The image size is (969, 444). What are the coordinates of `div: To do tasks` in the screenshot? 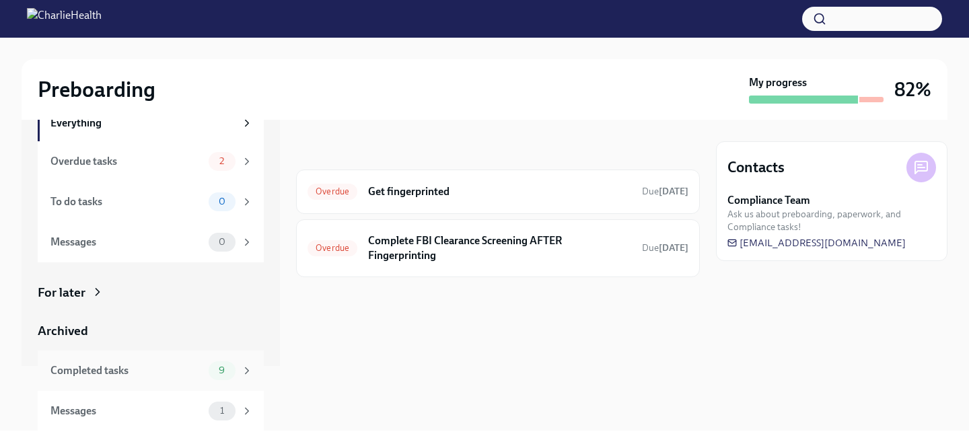 It's located at (127, 202).